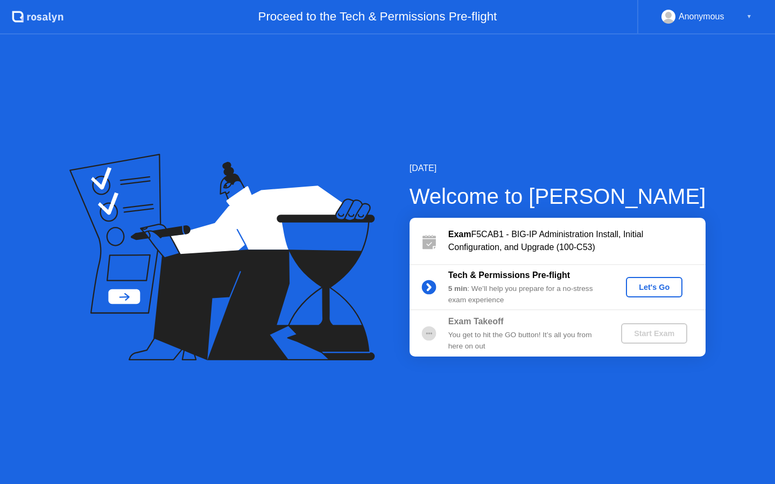 The image size is (775, 484). Describe the element at coordinates (526, 341) in the screenshot. I see `div: You get to hit the GO button! It’s all you from here on out` at that location.